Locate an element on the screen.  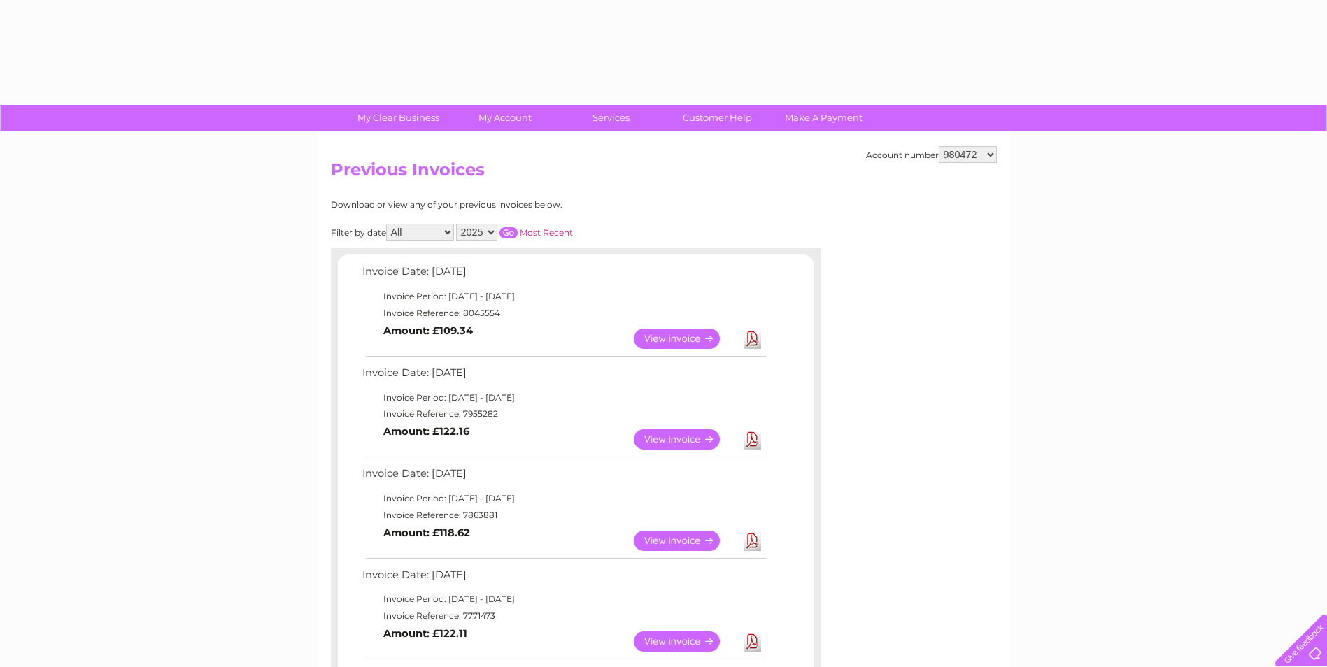
a: Customer Help is located at coordinates (717, 118).